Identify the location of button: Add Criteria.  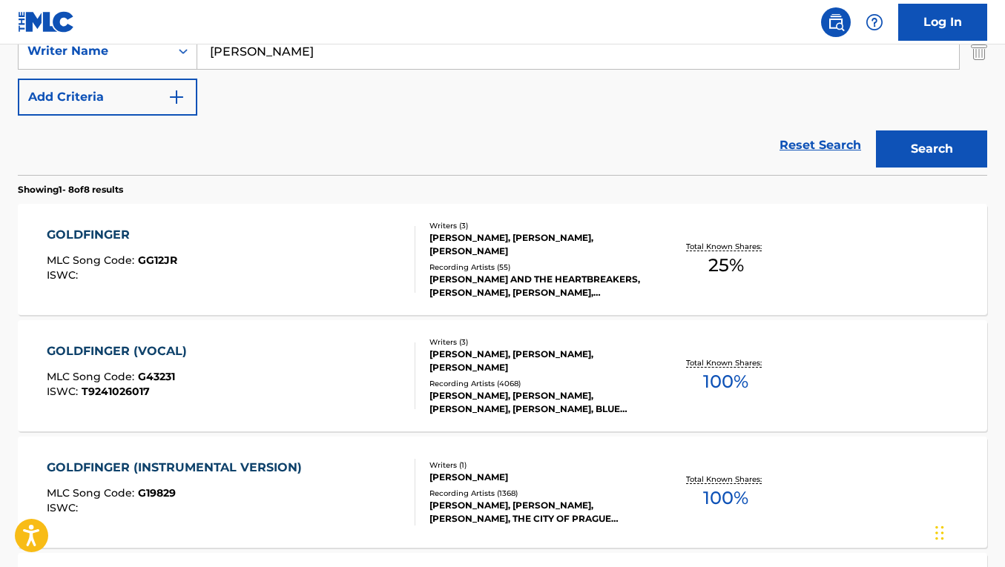
(108, 97).